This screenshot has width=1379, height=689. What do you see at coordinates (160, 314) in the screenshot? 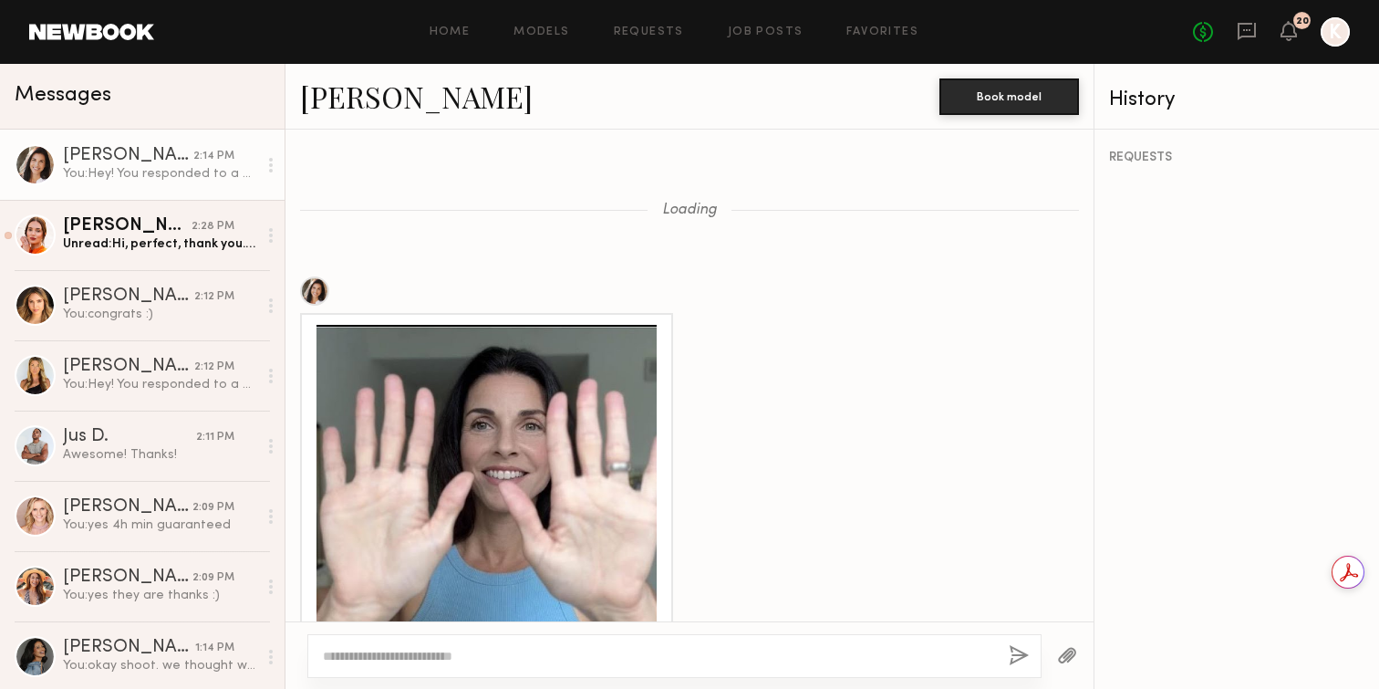
I see `div: You: congrats :)` at bounding box center [160, 314].